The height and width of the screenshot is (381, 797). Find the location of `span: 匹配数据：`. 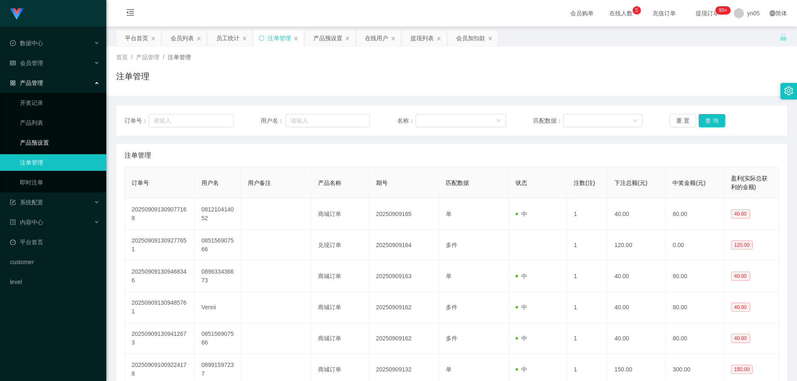

span: 匹配数据： is located at coordinates (548, 121).